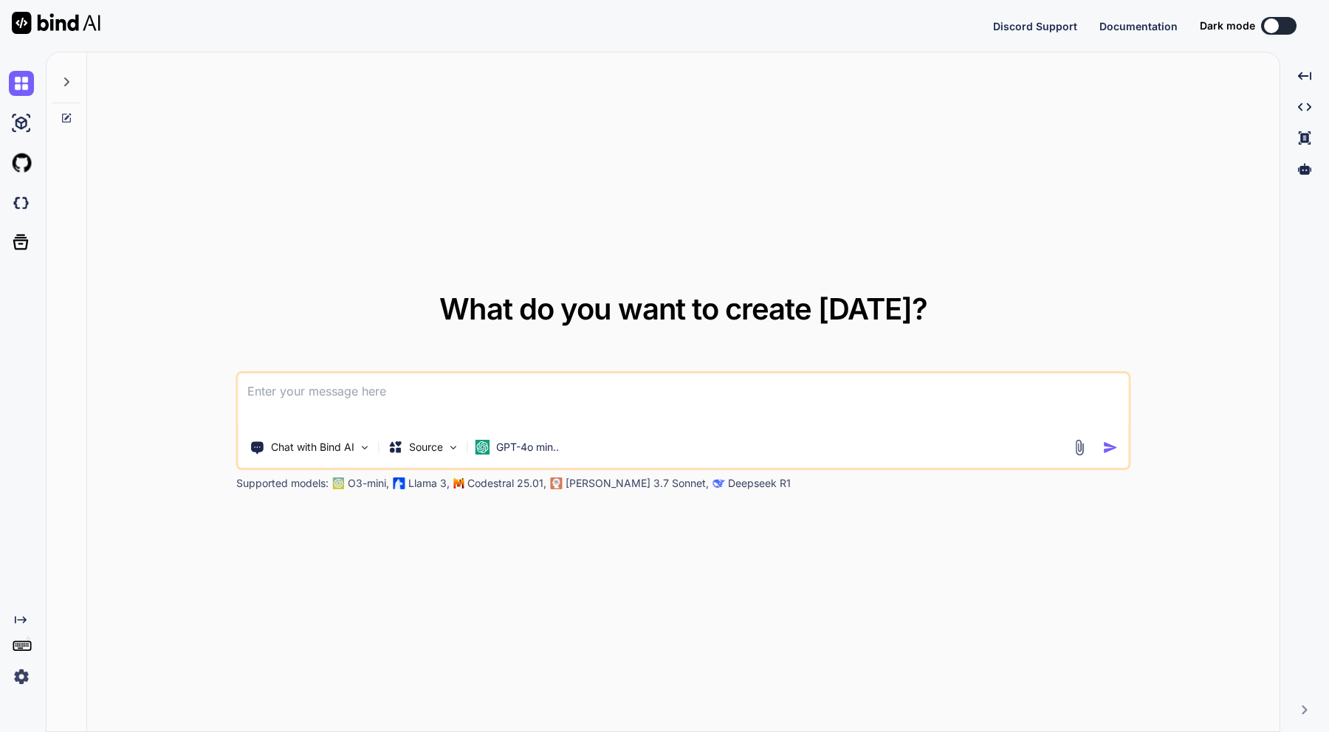  Describe the element at coordinates (453, 447) in the screenshot. I see `img: Pick Models` at that location.